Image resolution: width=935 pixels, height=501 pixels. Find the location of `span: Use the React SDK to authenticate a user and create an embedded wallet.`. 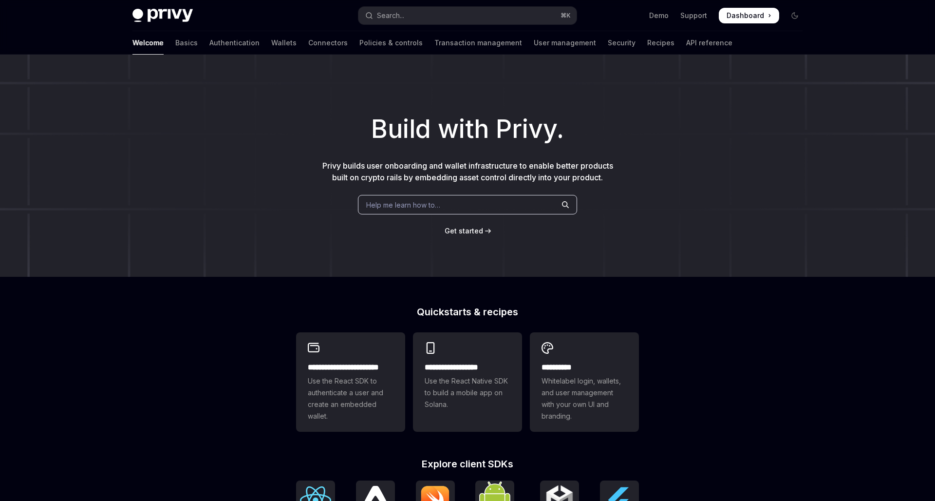

span: Use the React SDK to authenticate a user and create an embedded wallet. is located at coordinates (351, 398).